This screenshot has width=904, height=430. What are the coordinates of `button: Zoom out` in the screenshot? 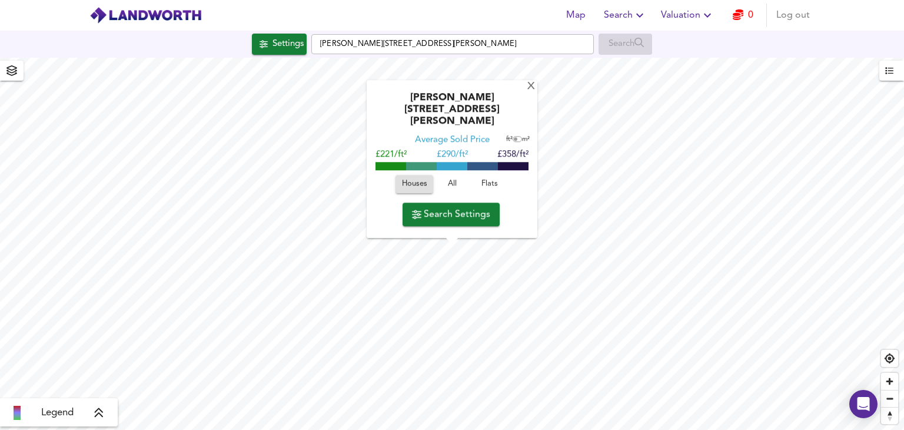 It's located at (890, 398).